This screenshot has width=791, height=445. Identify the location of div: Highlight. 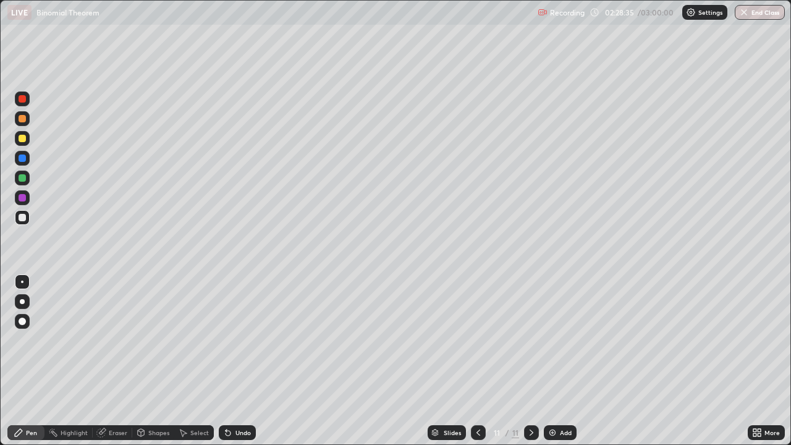
(74, 433).